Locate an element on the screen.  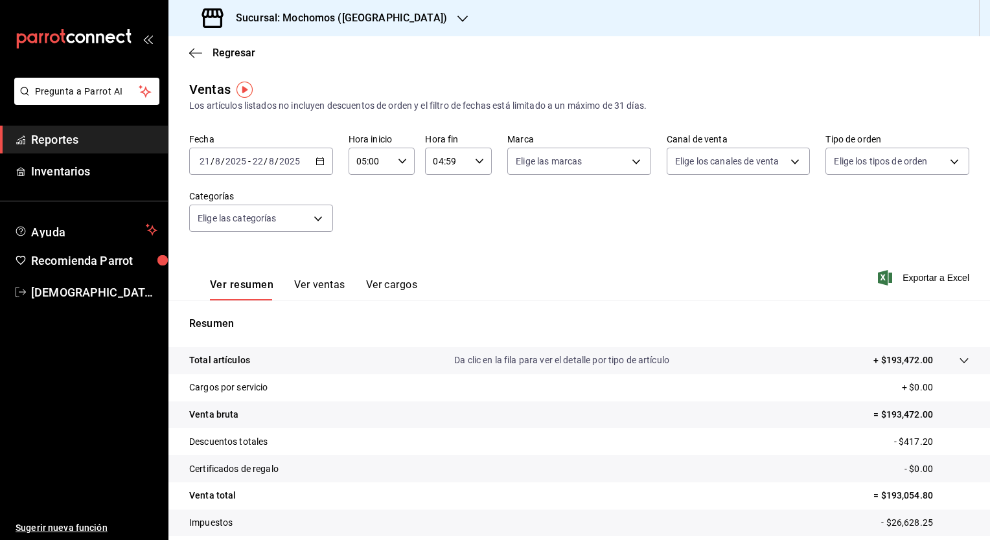
label: Categorías is located at coordinates (261, 196).